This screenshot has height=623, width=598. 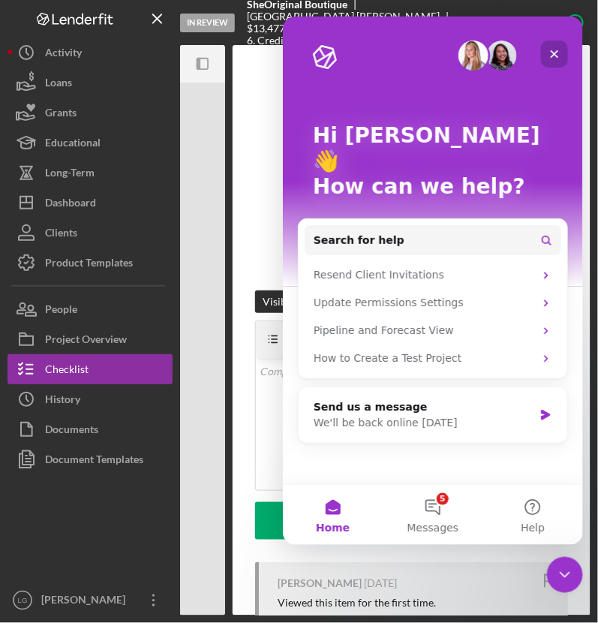 I want to click on div: Send us a message, so click(x=140, y=390).